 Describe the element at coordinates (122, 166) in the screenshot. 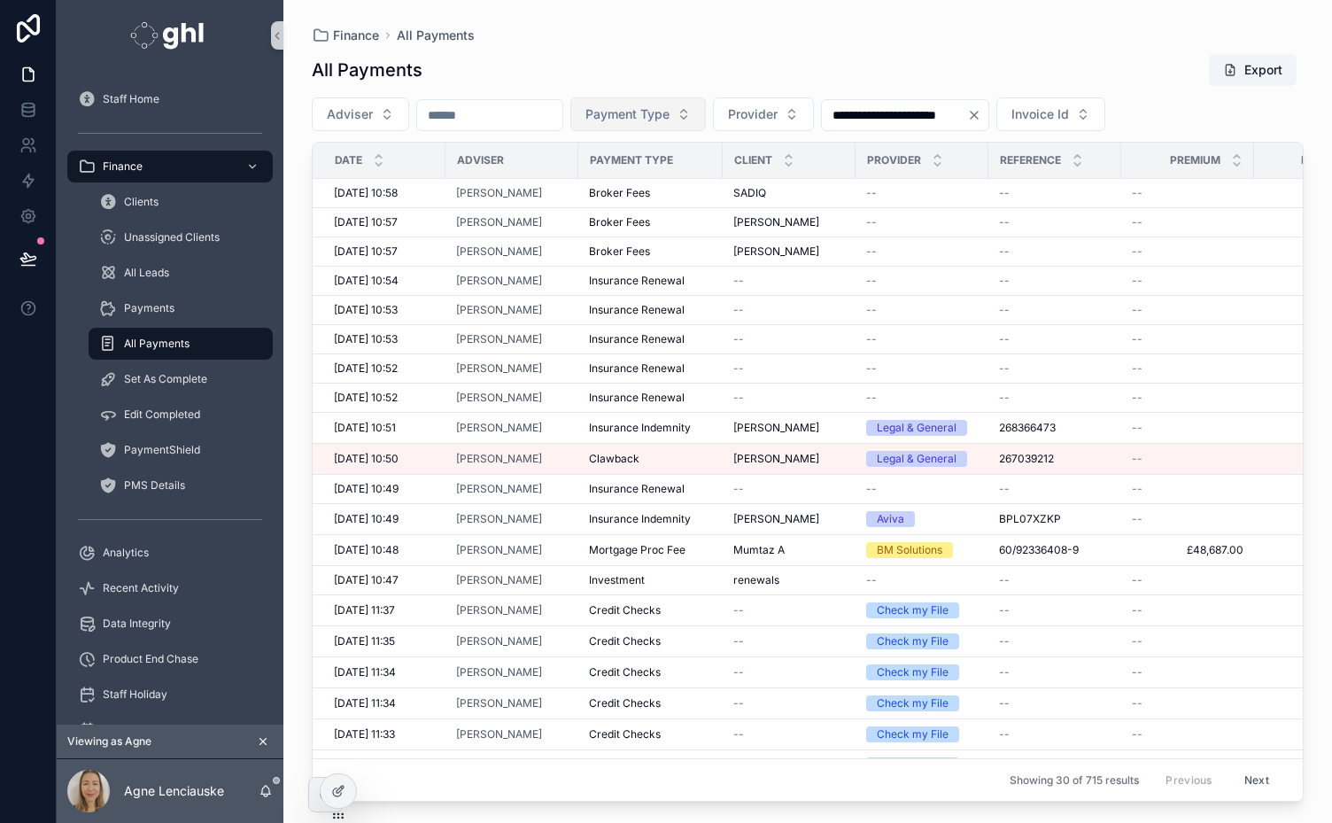

I see `span: Finance` at that location.